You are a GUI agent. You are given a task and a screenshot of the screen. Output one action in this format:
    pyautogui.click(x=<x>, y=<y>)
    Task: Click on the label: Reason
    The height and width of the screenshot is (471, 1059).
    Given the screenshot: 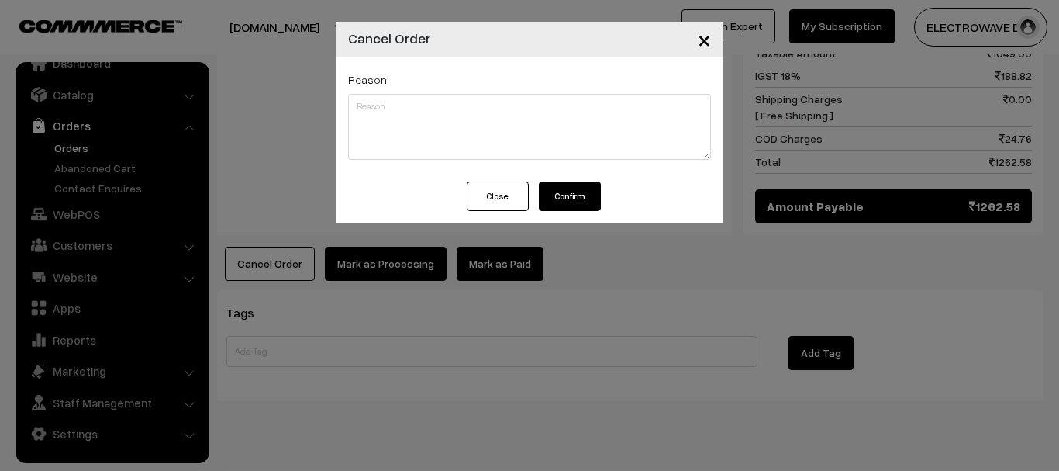 What is the action you would take?
    pyautogui.click(x=367, y=79)
    